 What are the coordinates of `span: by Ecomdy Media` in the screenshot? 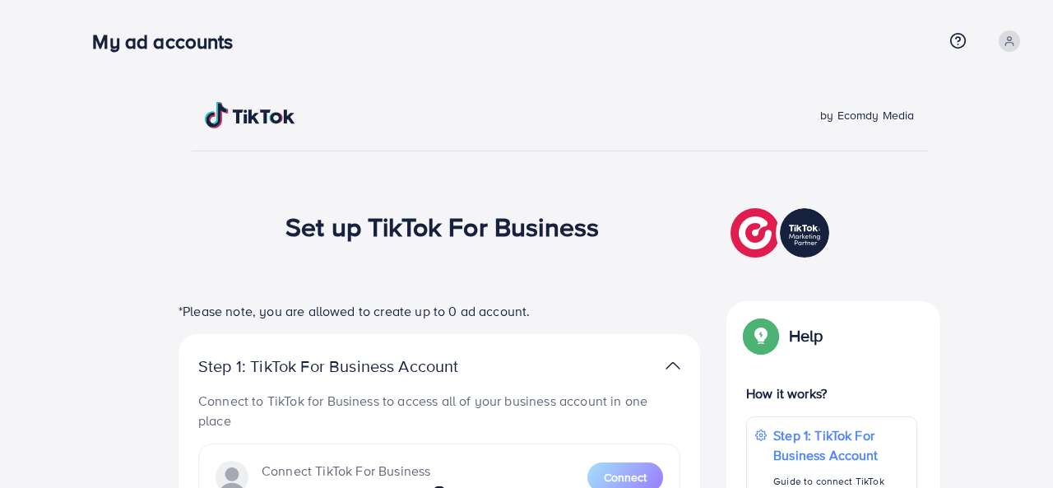 It's located at (867, 115).